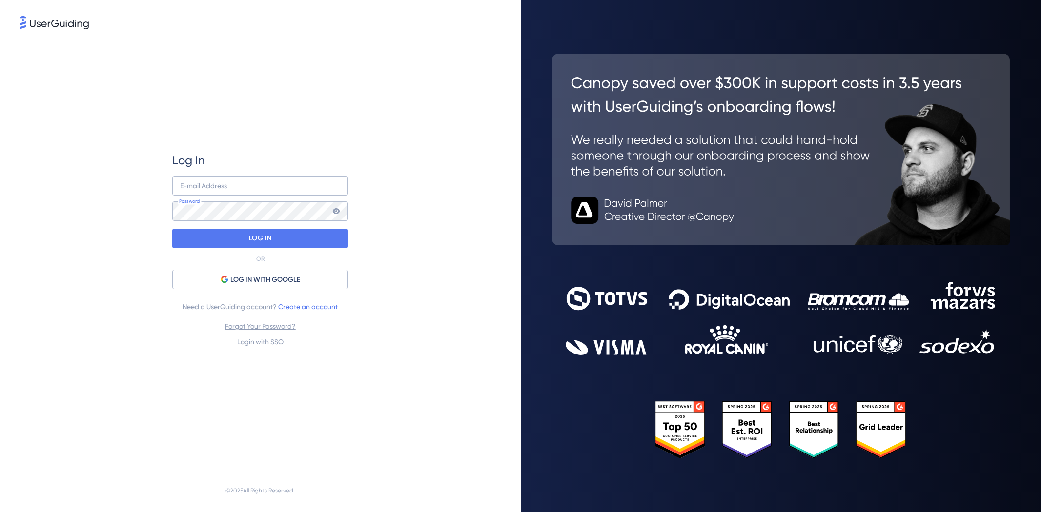 The image size is (1041, 512). What do you see at coordinates (260, 326) in the screenshot?
I see `a: Forgot Your Password?` at bounding box center [260, 326].